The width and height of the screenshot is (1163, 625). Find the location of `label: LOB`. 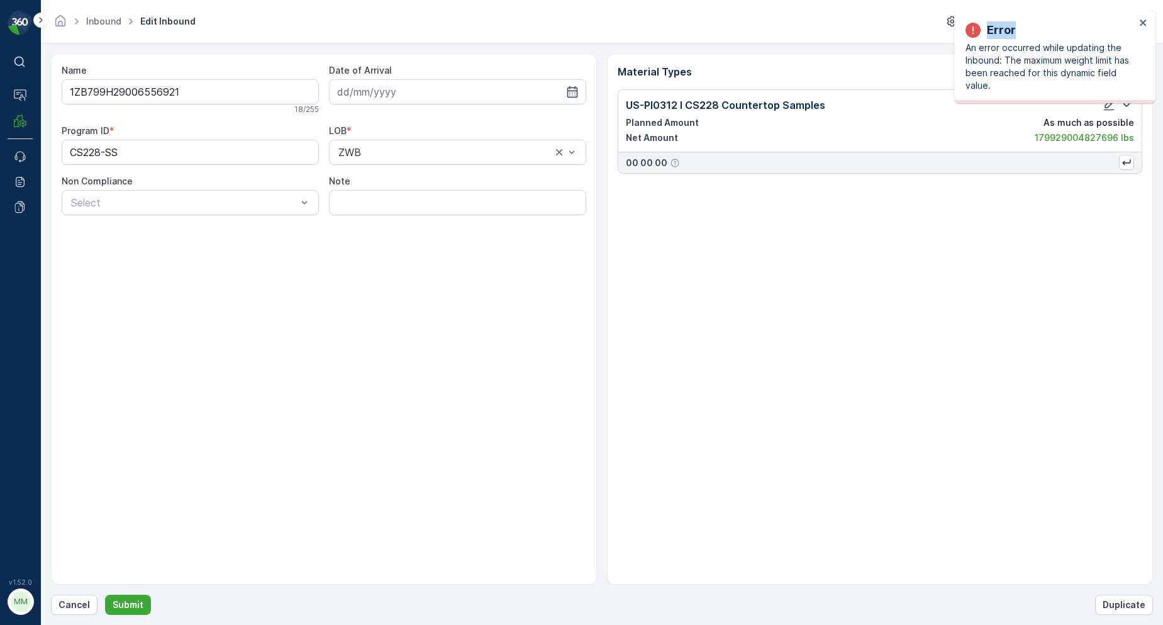

label: LOB is located at coordinates (338, 130).